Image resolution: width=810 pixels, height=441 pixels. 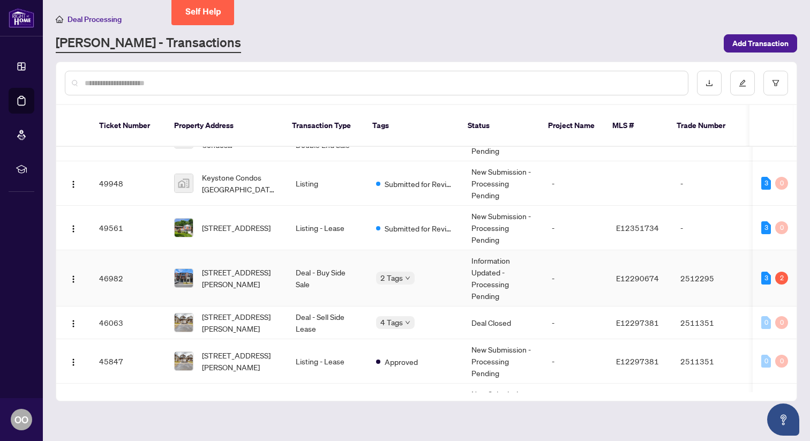 What do you see at coordinates (705, 126) in the screenshot?
I see `th: Trade Number` at bounding box center [705, 126].